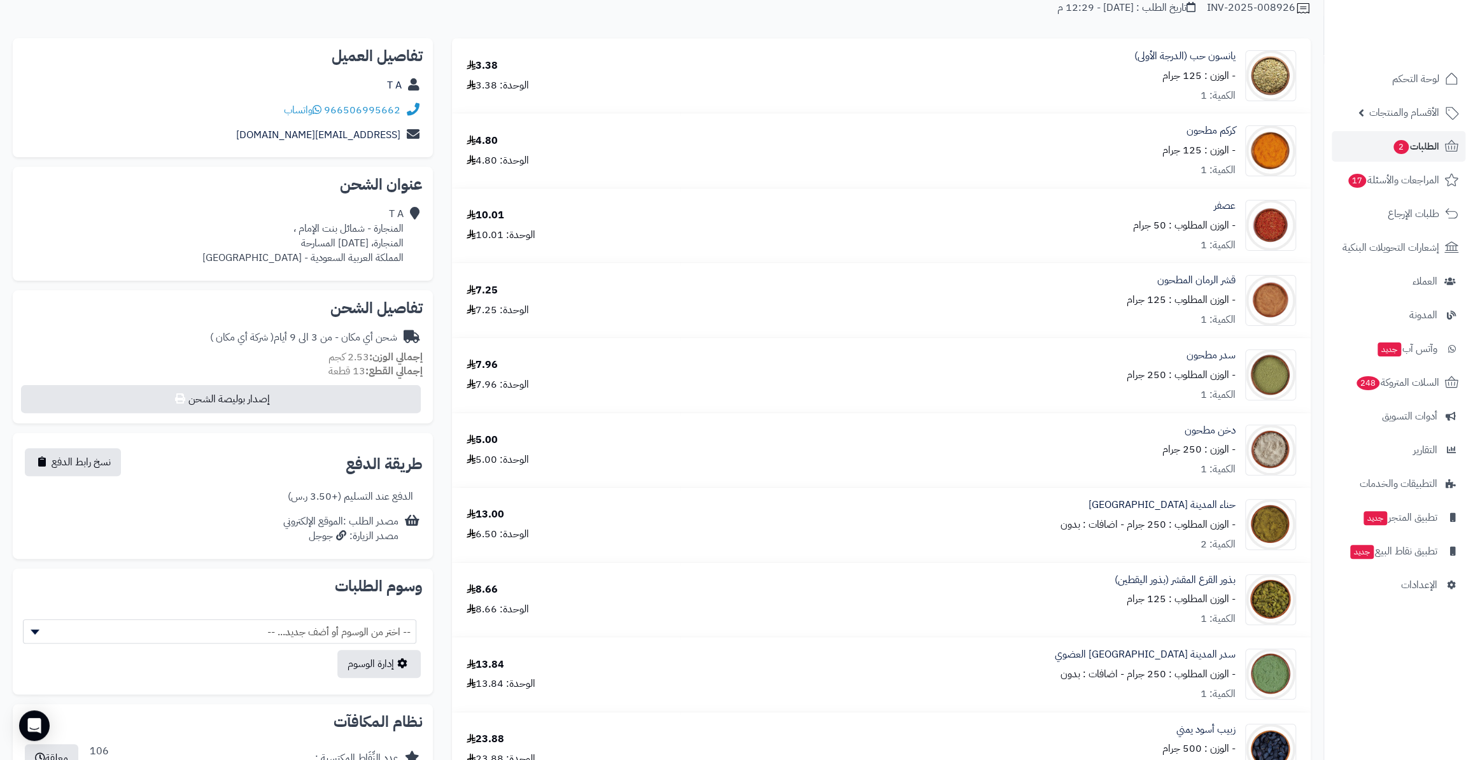 Image resolution: width=1473 pixels, height=760 pixels. I want to click on a: إشعارات التحويلات البنكية, so click(1398, 248).